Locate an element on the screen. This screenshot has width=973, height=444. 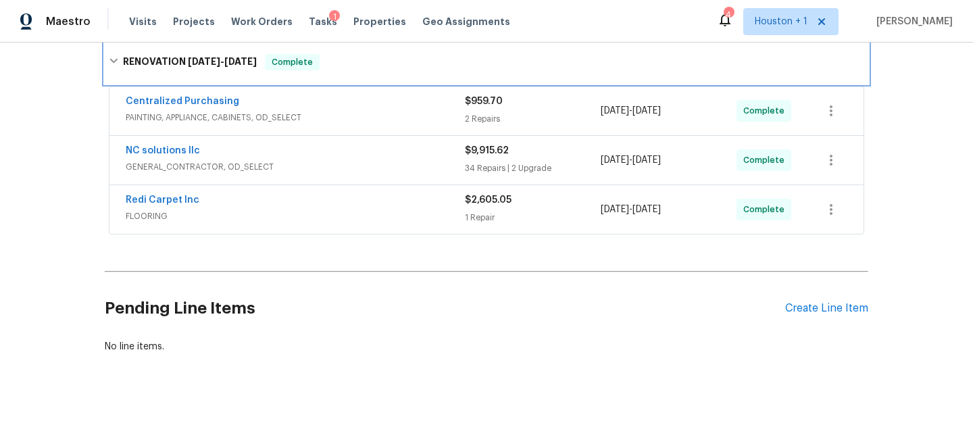
span: Visits is located at coordinates (143, 22).